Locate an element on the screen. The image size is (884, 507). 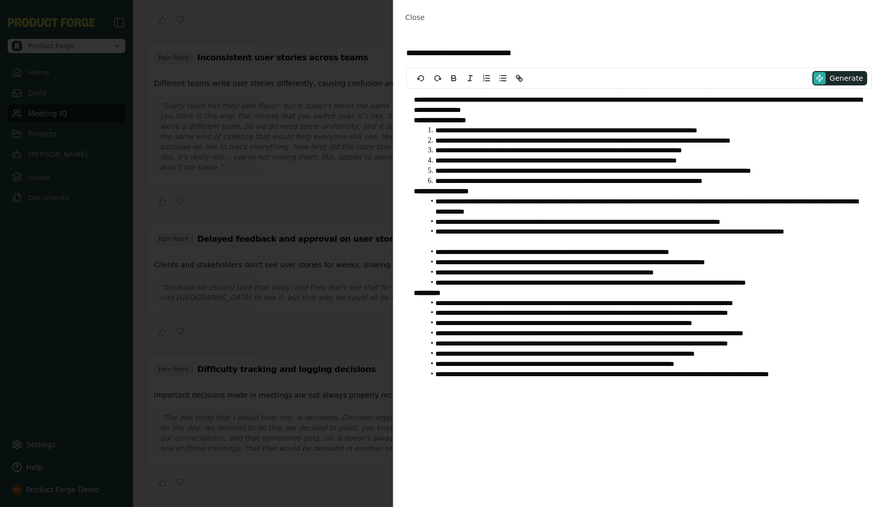
span: Generate is located at coordinates (846, 78).